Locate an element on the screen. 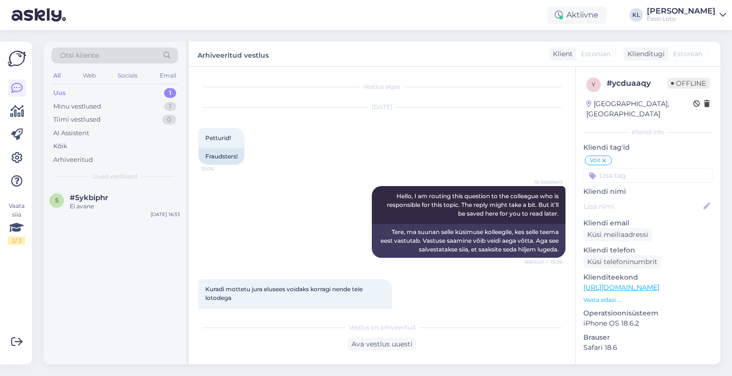 The height and width of the screenshot is (376, 732). div: Minu vestlused is located at coordinates (77, 106).